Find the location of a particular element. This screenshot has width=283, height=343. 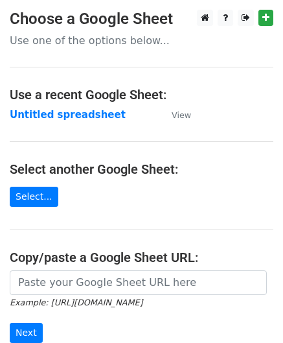

strong: Untitled spreadsheet is located at coordinates (67, 115).